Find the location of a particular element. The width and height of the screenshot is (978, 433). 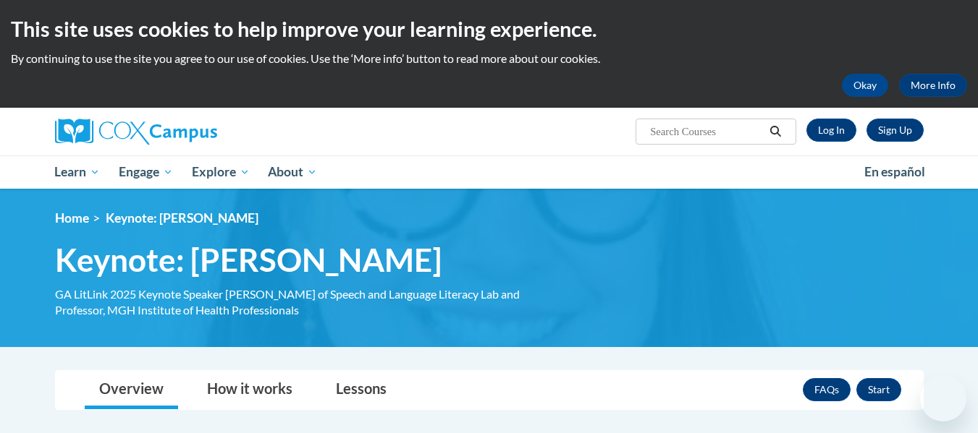

a: Explore is located at coordinates (221, 172).